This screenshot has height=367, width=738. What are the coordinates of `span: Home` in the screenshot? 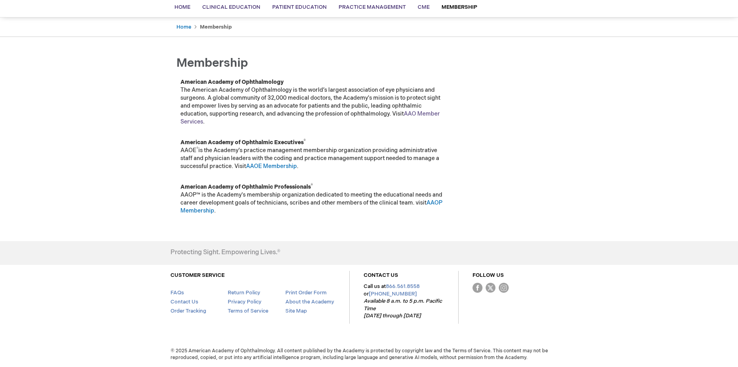 It's located at (183, 7).